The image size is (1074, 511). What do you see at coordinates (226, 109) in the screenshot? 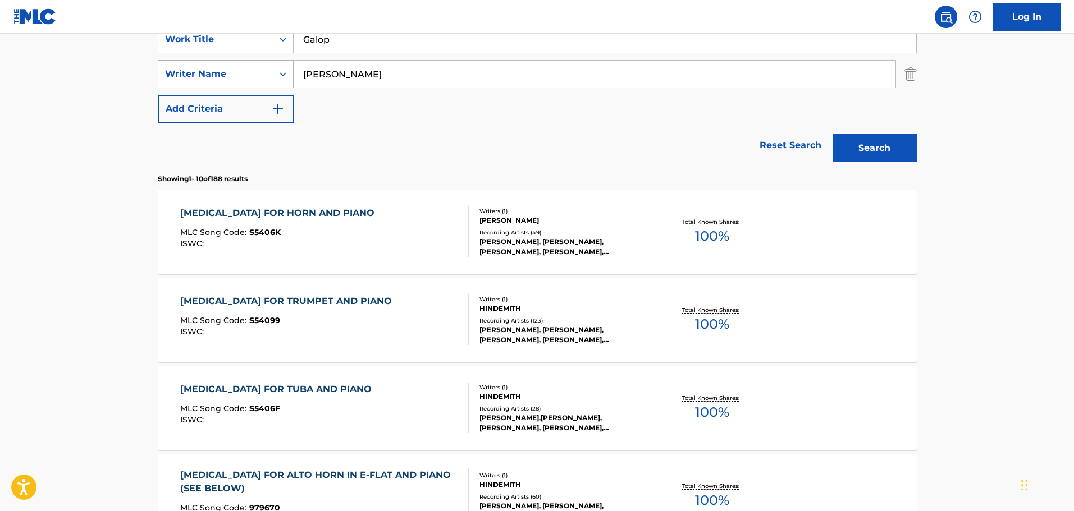
I see `button: Add Criteria` at bounding box center [226, 109].